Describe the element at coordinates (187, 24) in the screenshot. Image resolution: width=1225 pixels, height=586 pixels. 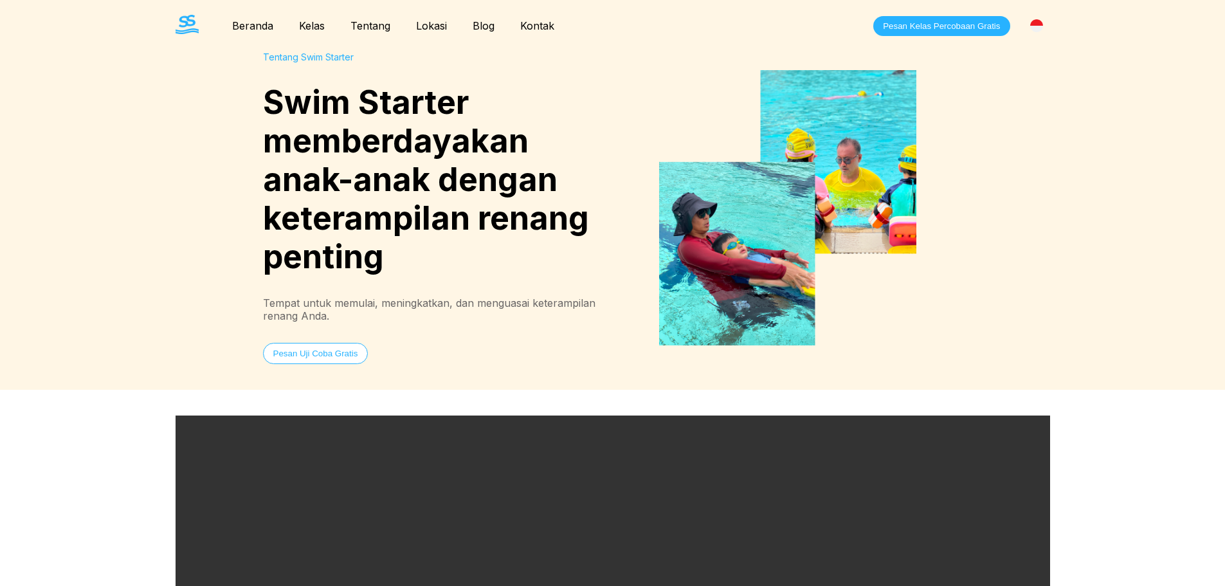
I see `img: The Swim Starter Logo` at that location.